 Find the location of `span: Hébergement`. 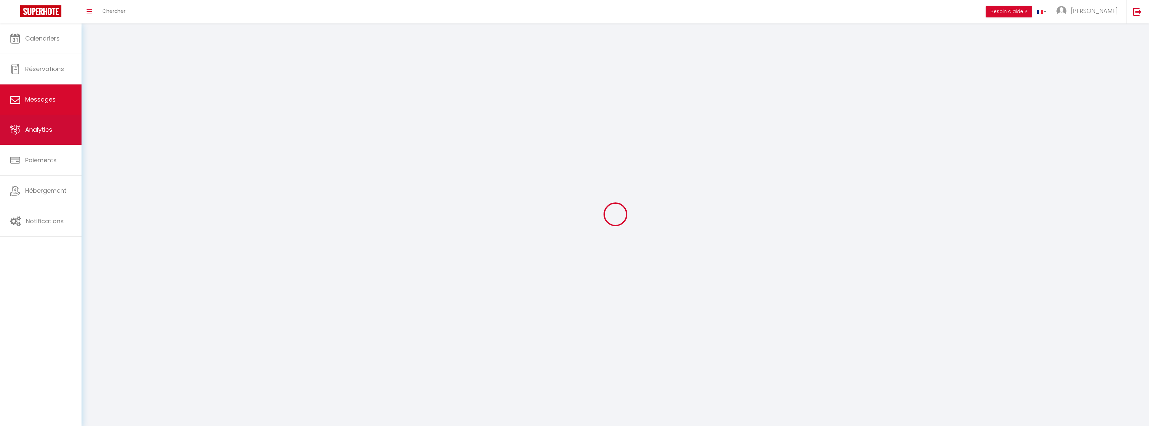

span: Hébergement is located at coordinates (46, 191).